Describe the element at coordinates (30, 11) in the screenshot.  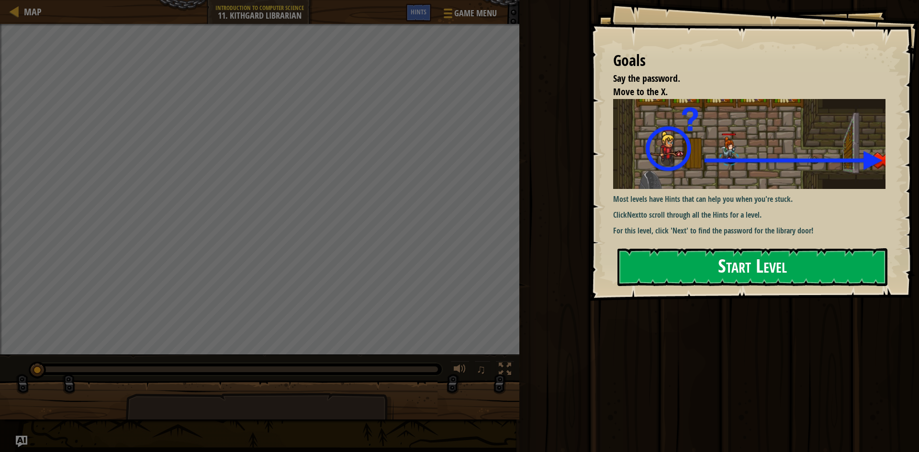
I see `a: Map` at that location.